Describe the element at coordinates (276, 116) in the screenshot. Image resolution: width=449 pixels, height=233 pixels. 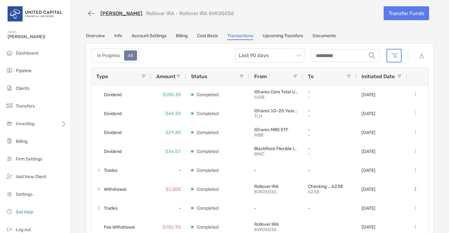
I see `p: TLH` at that location.